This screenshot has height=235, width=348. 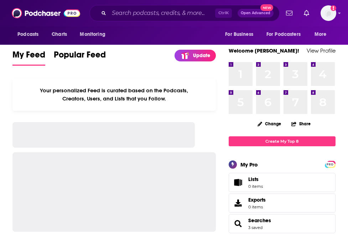 I want to click on a: Lists, so click(x=282, y=183).